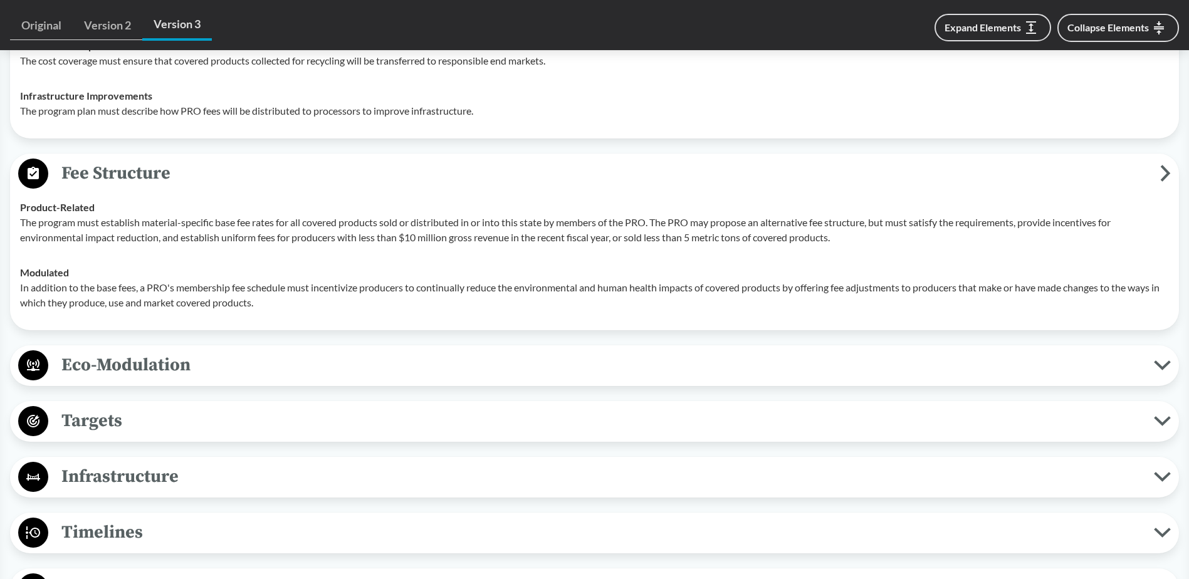 The width and height of the screenshot is (1189, 579). Describe the element at coordinates (68, 45) in the screenshot. I see `strong: Market Development` at that location.